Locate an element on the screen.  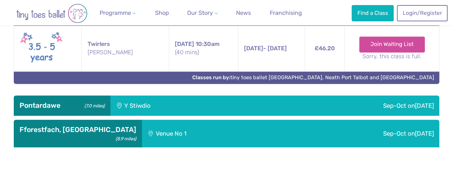
td: Twirlers is located at coordinates (125, 48).